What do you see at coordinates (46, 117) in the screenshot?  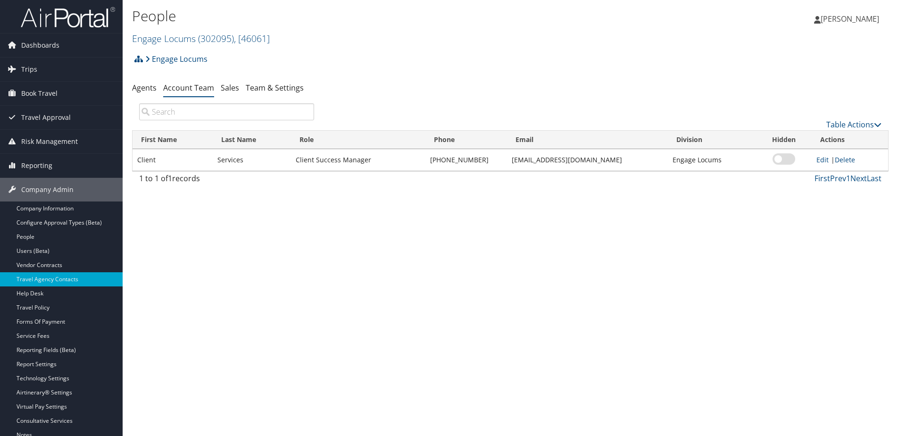 I see `span: Travel Approval` at bounding box center [46, 117].